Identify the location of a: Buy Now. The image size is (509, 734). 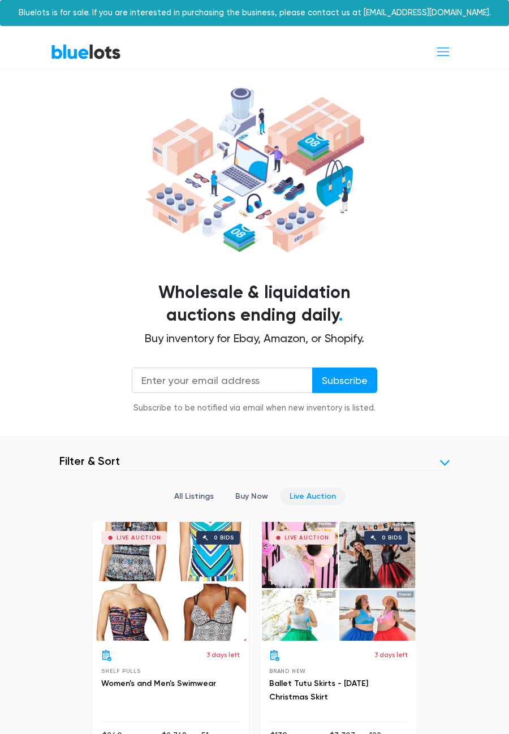
(252, 496).